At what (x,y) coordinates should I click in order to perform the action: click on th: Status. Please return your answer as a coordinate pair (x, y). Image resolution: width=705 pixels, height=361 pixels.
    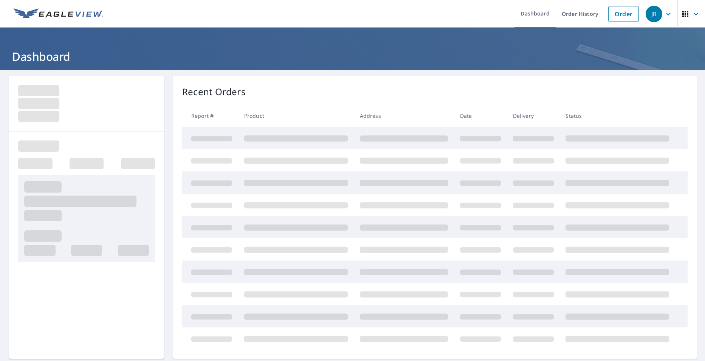
    Looking at the image, I should click on (617, 116).